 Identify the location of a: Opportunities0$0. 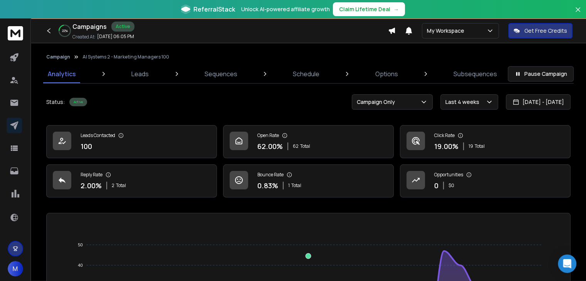
(485, 181).